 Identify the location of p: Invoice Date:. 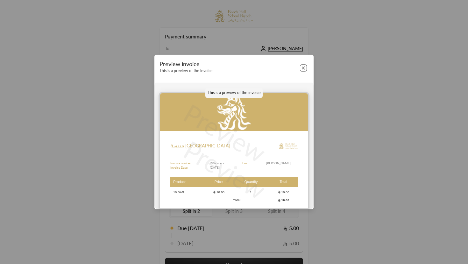
(181, 168).